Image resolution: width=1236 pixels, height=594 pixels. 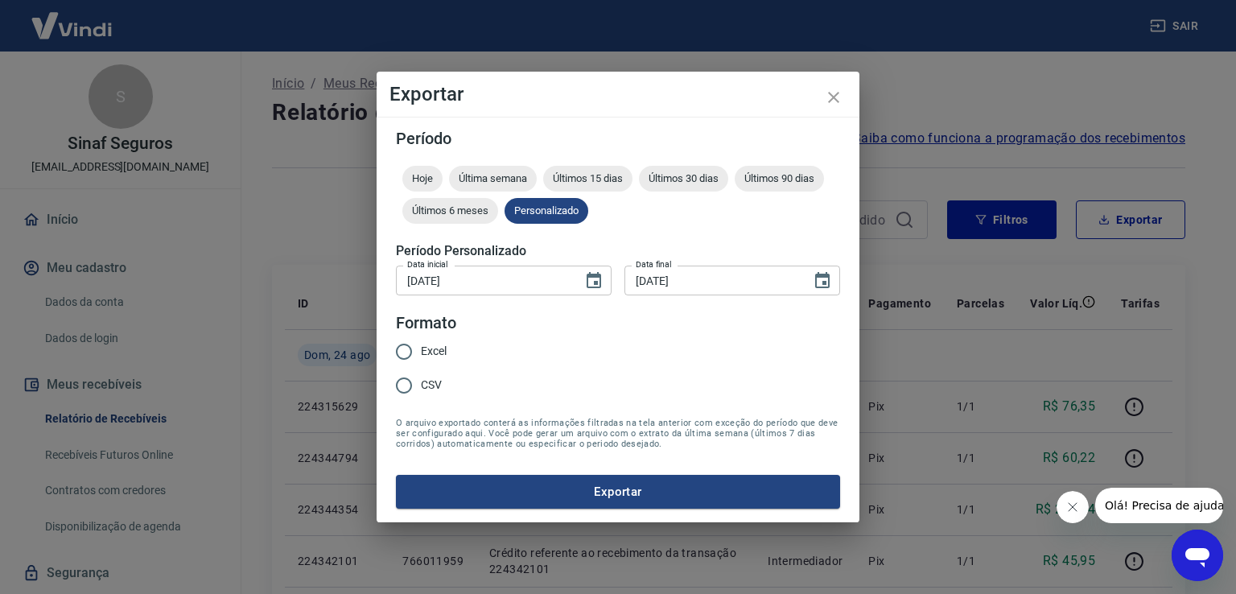 I want to click on h5: Período, so click(x=618, y=138).